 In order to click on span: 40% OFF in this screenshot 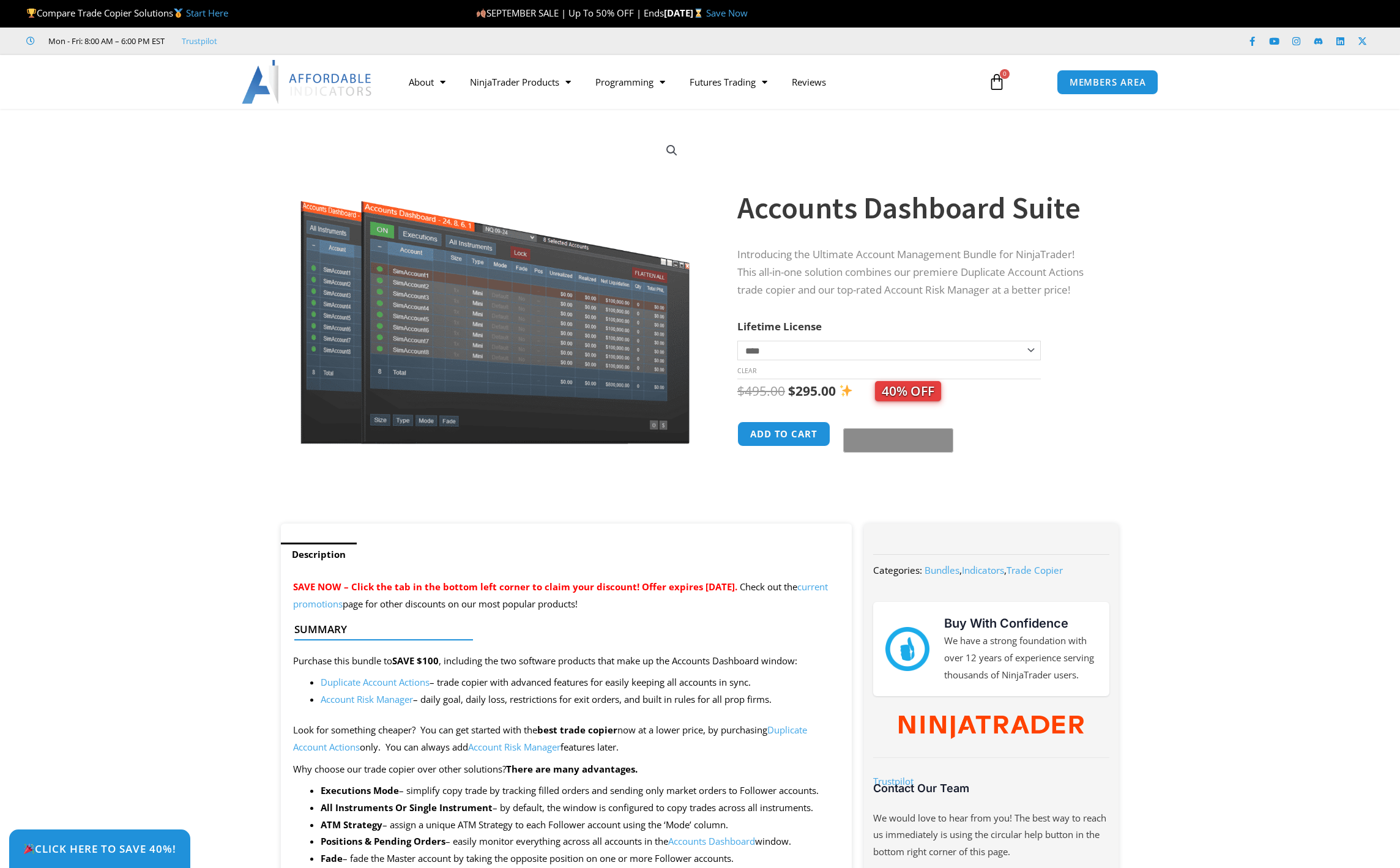, I will do `click(908, 391)`.